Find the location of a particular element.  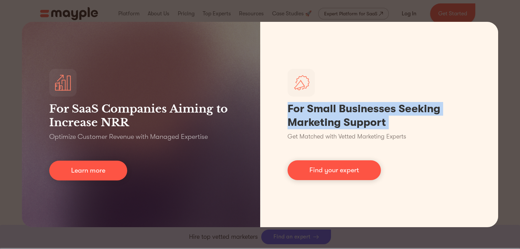

a: Find your expert is located at coordinates (334, 171).